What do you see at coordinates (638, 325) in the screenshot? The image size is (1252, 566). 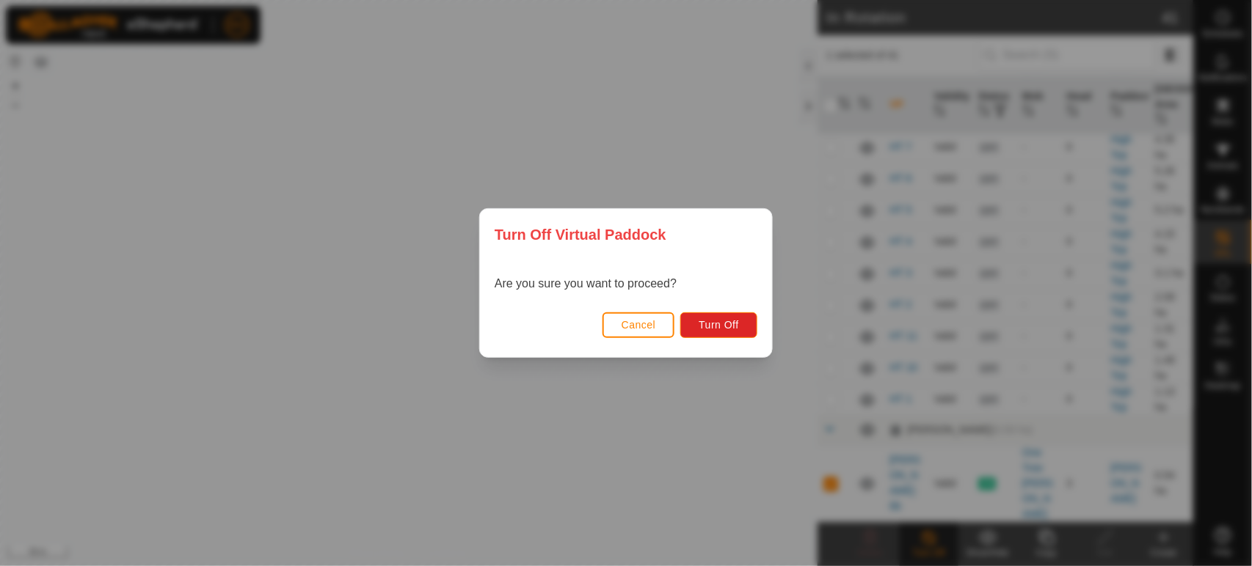 I see `button: Cancel` at bounding box center [638, 325].